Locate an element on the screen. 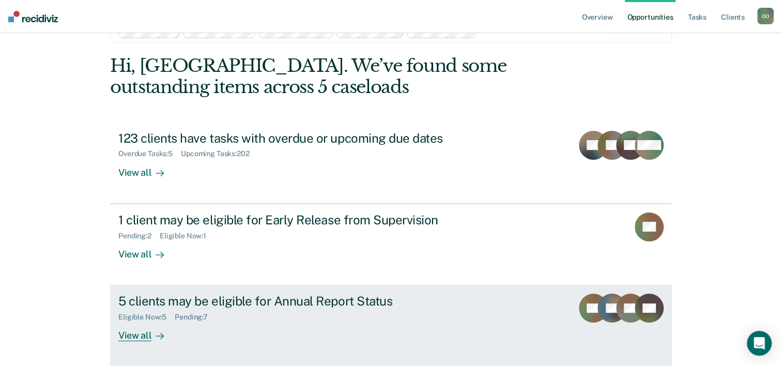 The height and width of the screenshot is (366, 782). div: 123 clients have tasks with overdue or upcoming due dates is located at coordinates (300, 138).